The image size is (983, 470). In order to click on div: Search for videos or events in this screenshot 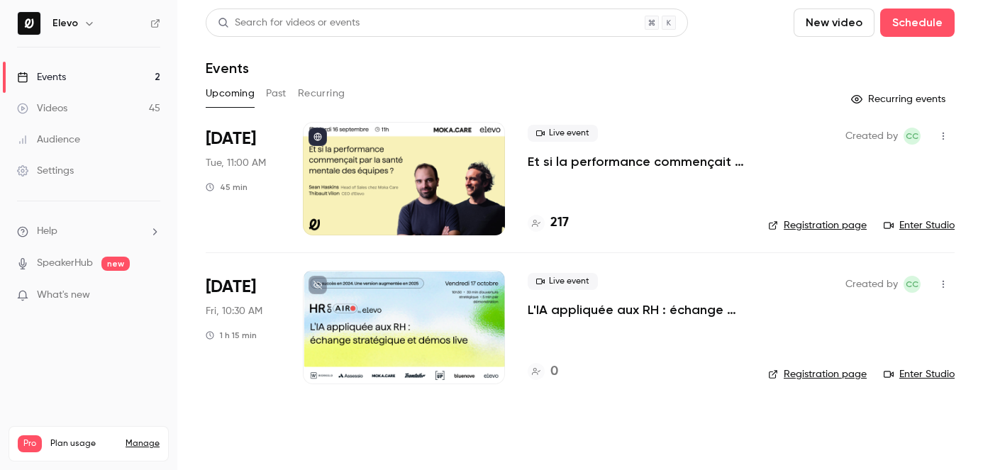, I will do `click(289, 23)`.